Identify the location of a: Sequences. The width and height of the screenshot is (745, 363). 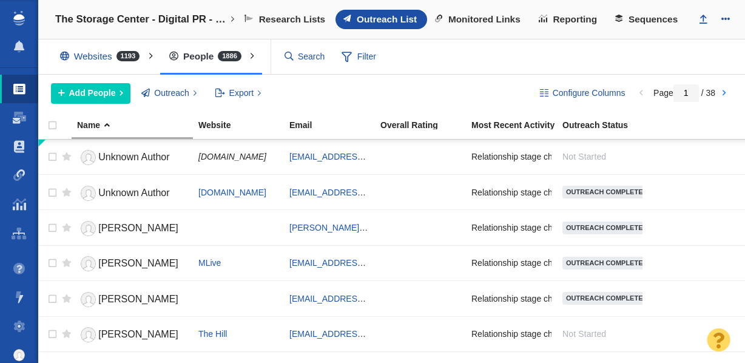
(647, 19).